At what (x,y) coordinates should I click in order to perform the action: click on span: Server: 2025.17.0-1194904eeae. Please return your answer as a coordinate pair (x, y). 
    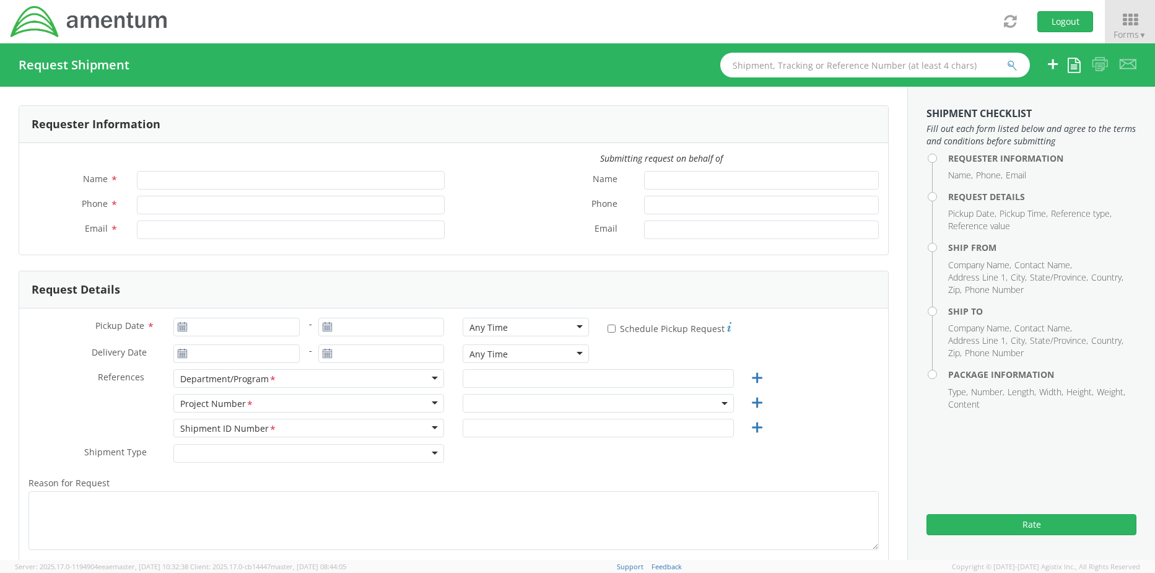
    Looking at the image, I should click on (102, 566).